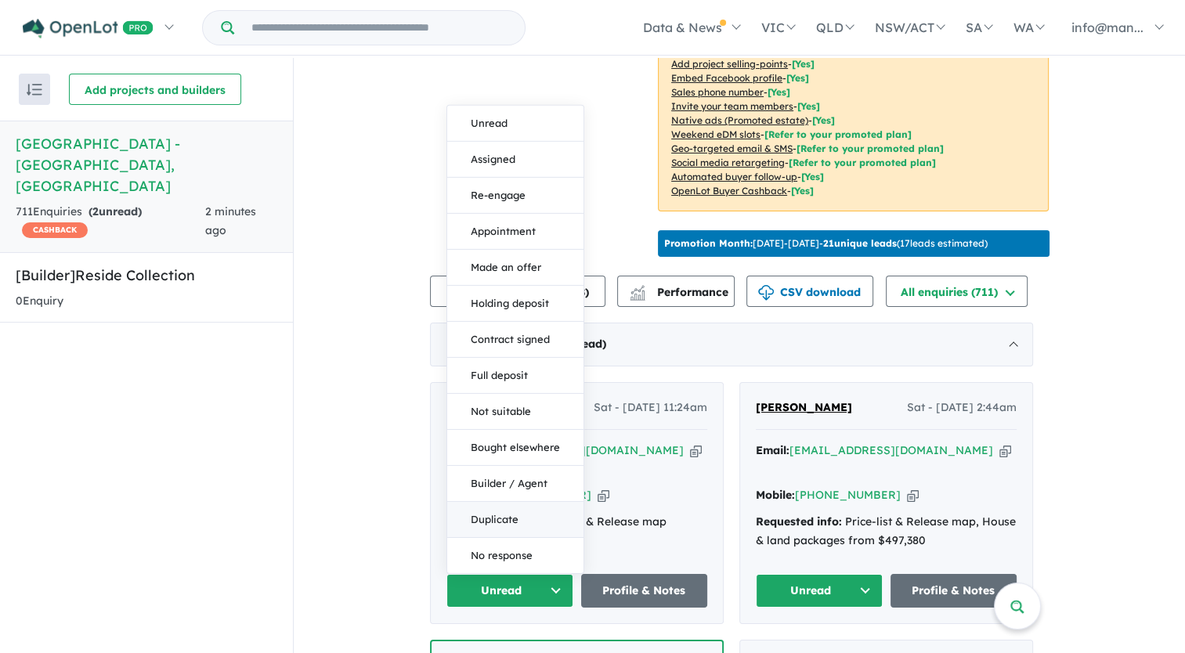 The height and width of the screenshot is (653, 1185). I want to click on span: 2, so click(96, 211).